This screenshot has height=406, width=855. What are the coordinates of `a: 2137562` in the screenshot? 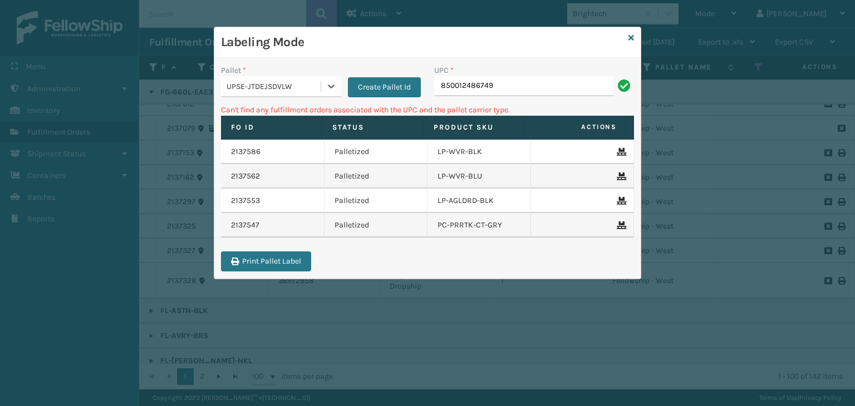 It's located at (245, 176).